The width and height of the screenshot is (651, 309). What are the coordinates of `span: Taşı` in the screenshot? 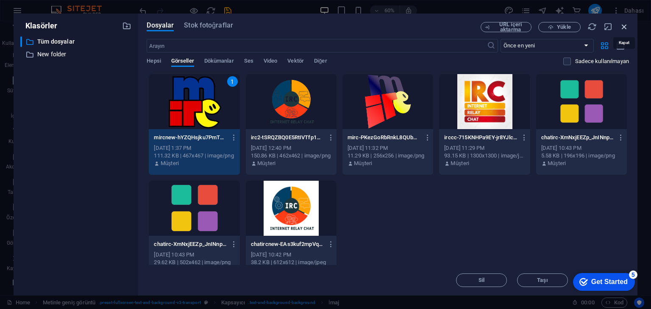 It's located at (542, 281).